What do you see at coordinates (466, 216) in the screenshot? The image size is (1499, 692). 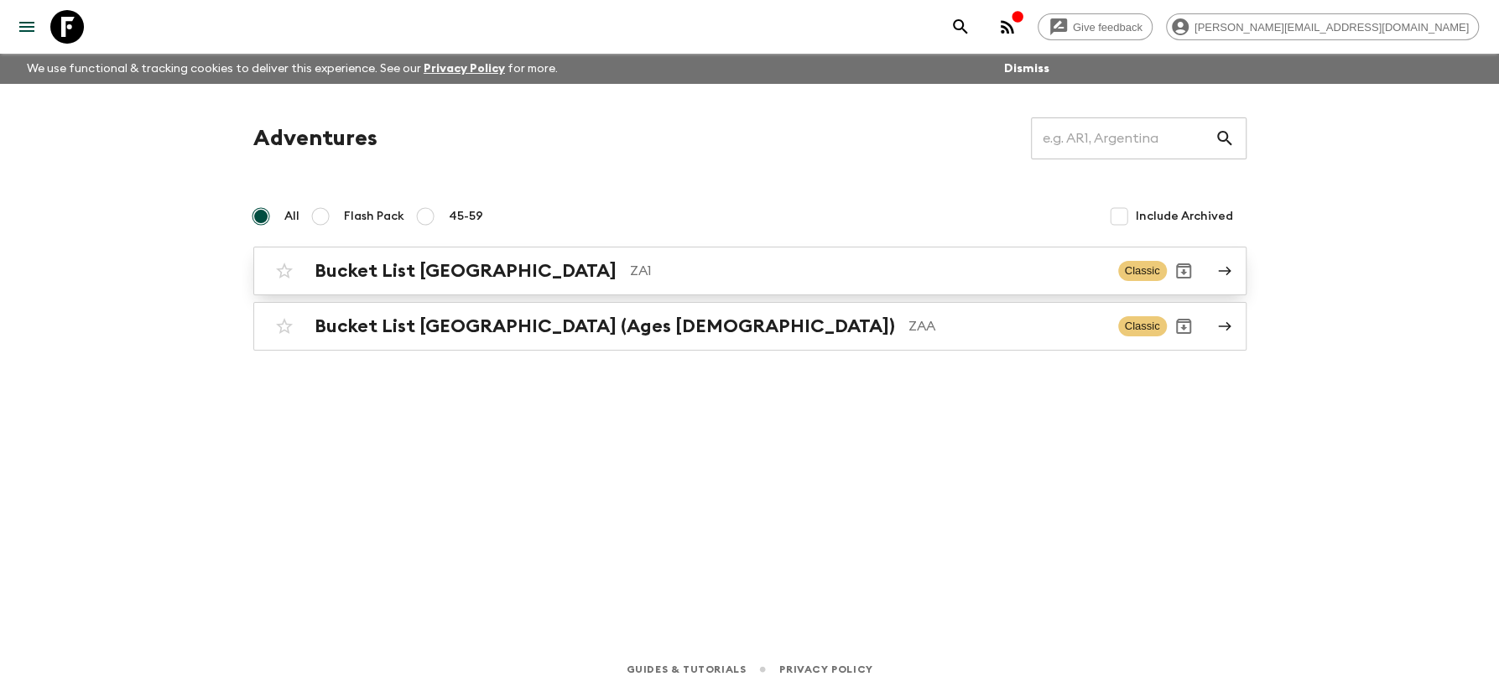 I see `span: 45-59` at bounding box center [466, 216].